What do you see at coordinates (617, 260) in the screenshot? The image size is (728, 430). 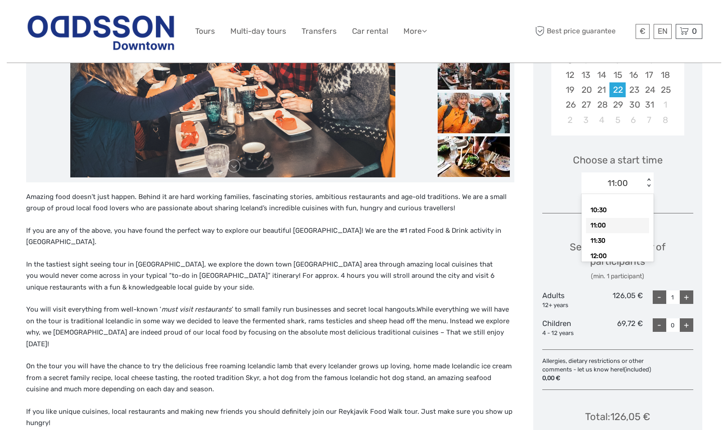 I see `div: Select the number of participants` at bounding box center [617, 260].